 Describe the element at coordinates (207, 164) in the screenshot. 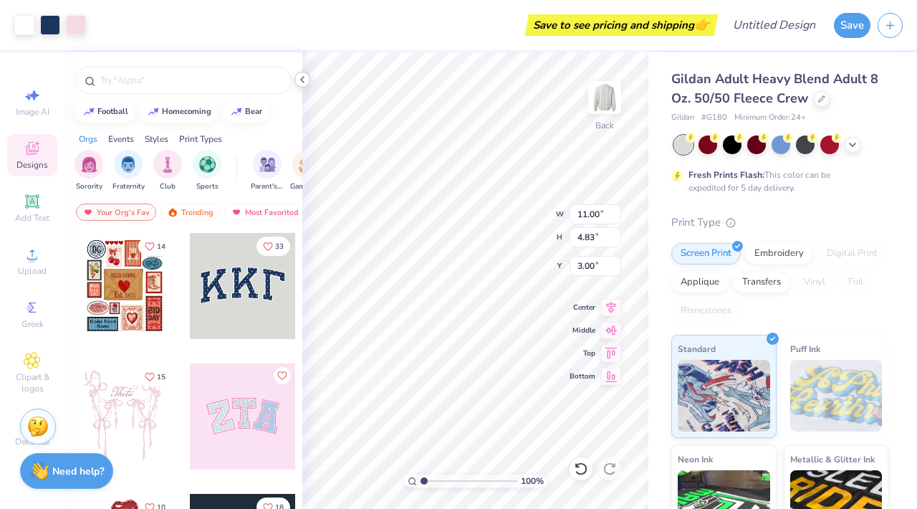

I see `img: Sports Image` at that location.